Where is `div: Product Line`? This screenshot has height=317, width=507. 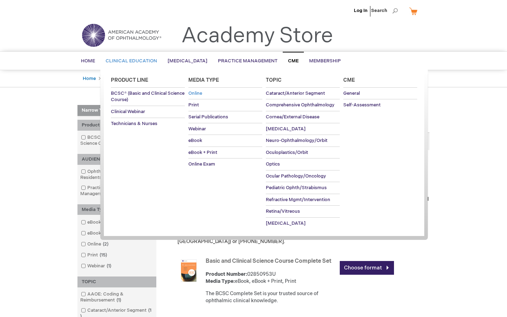
div: Product Line is located at coordinates (117, 125).